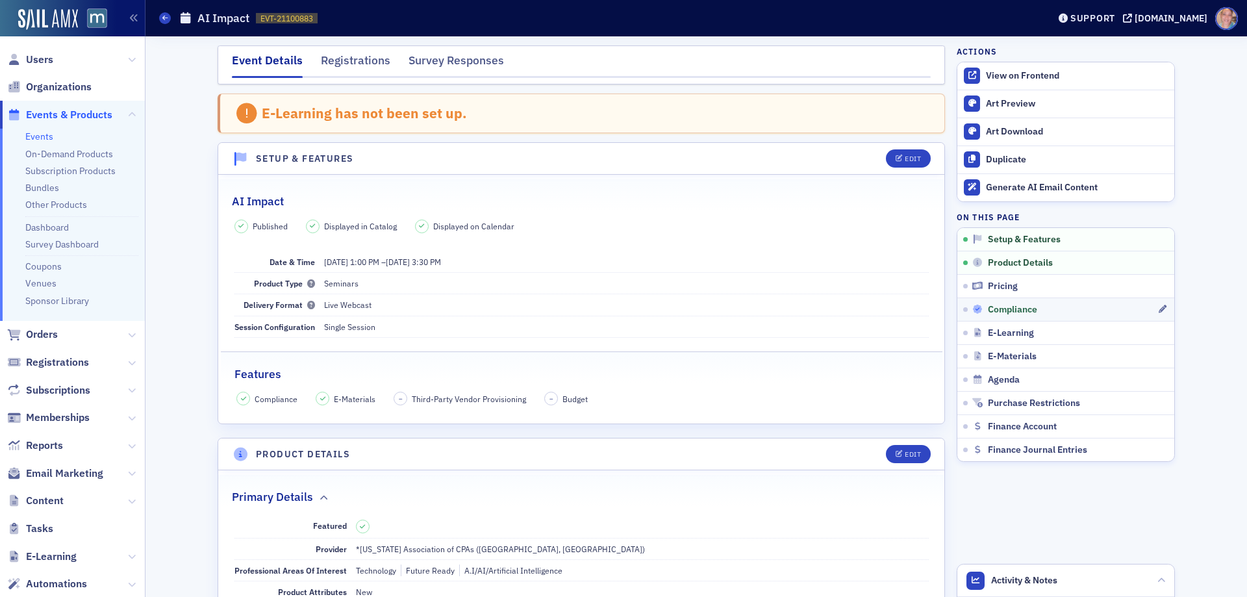 The width and height of the screenshot is (1247, 597). What do you see at coordinates (456, 64) in the screenshot?
I see `div: Survey Responses` at bounding box center [456, 64].